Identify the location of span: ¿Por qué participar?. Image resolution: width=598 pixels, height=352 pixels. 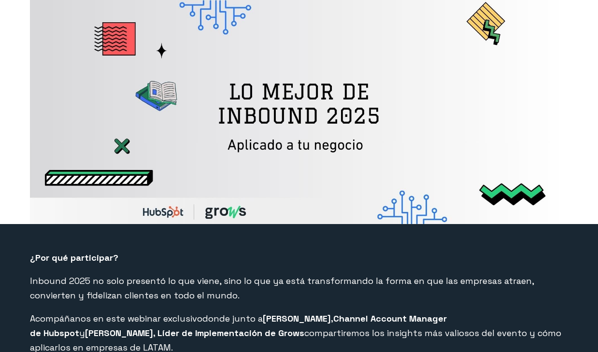
(74, 257).